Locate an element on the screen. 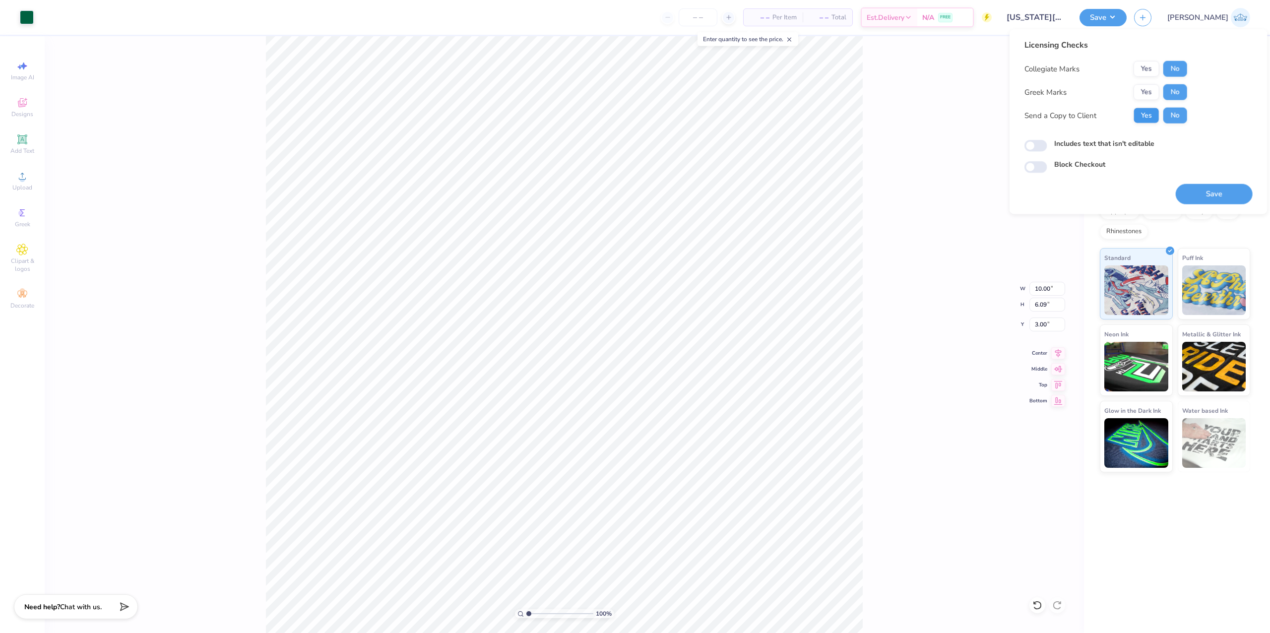  img: Puff Ink is located at coordinates (1214, 290).